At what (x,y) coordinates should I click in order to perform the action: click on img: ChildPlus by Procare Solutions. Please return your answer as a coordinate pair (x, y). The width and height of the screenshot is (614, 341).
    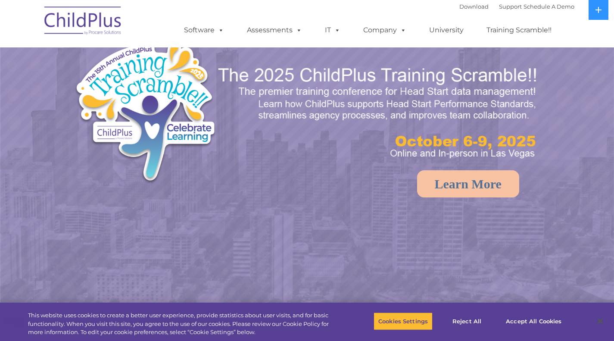
    Looking at the image, I should click on (83, 22).